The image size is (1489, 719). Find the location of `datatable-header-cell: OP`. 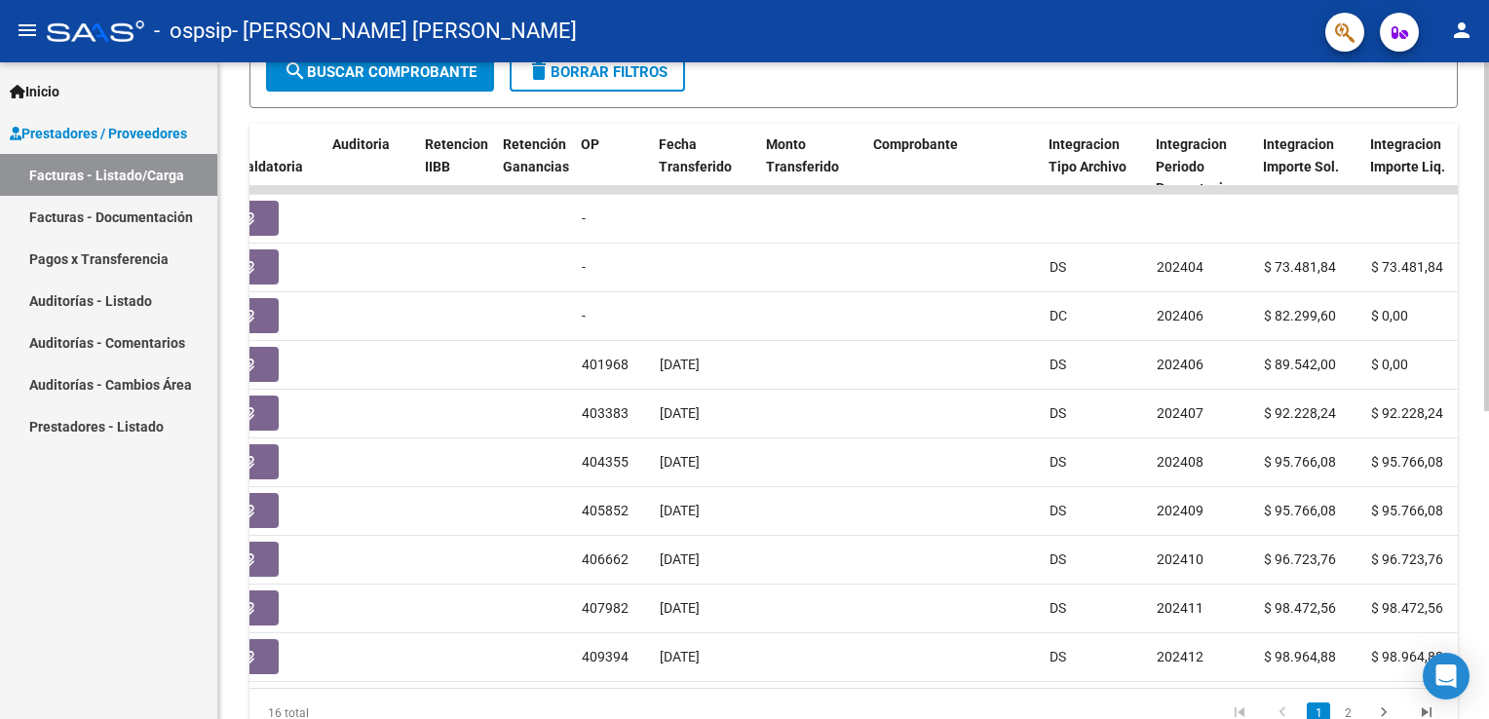

datatable-header-cell: OP is located at coordinates (612, 167).